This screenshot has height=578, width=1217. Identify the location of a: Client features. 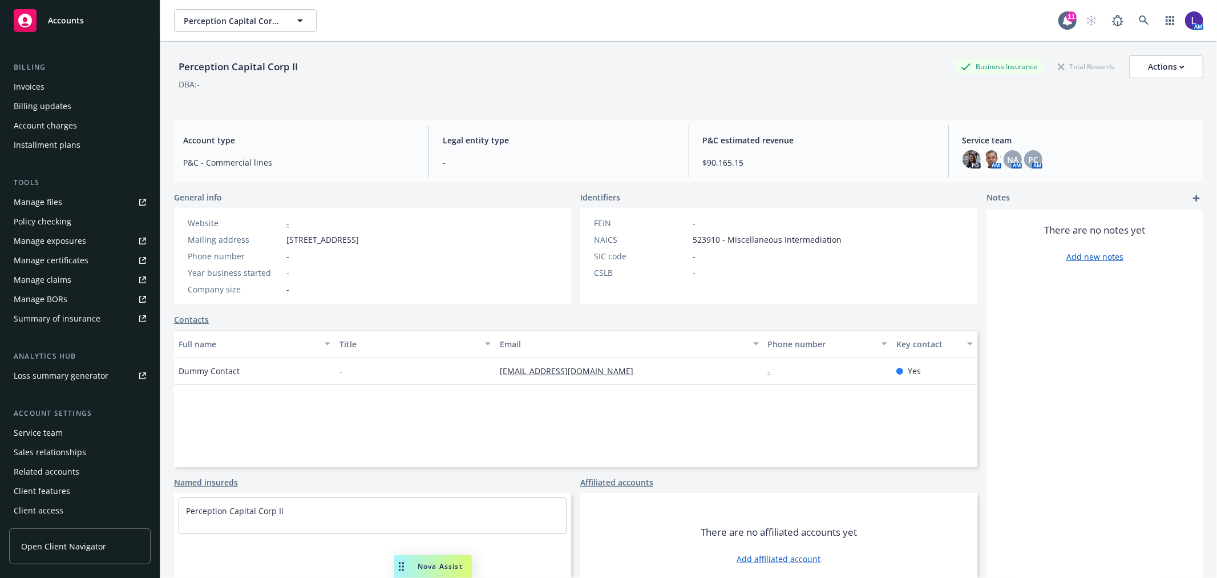
(80, 491).